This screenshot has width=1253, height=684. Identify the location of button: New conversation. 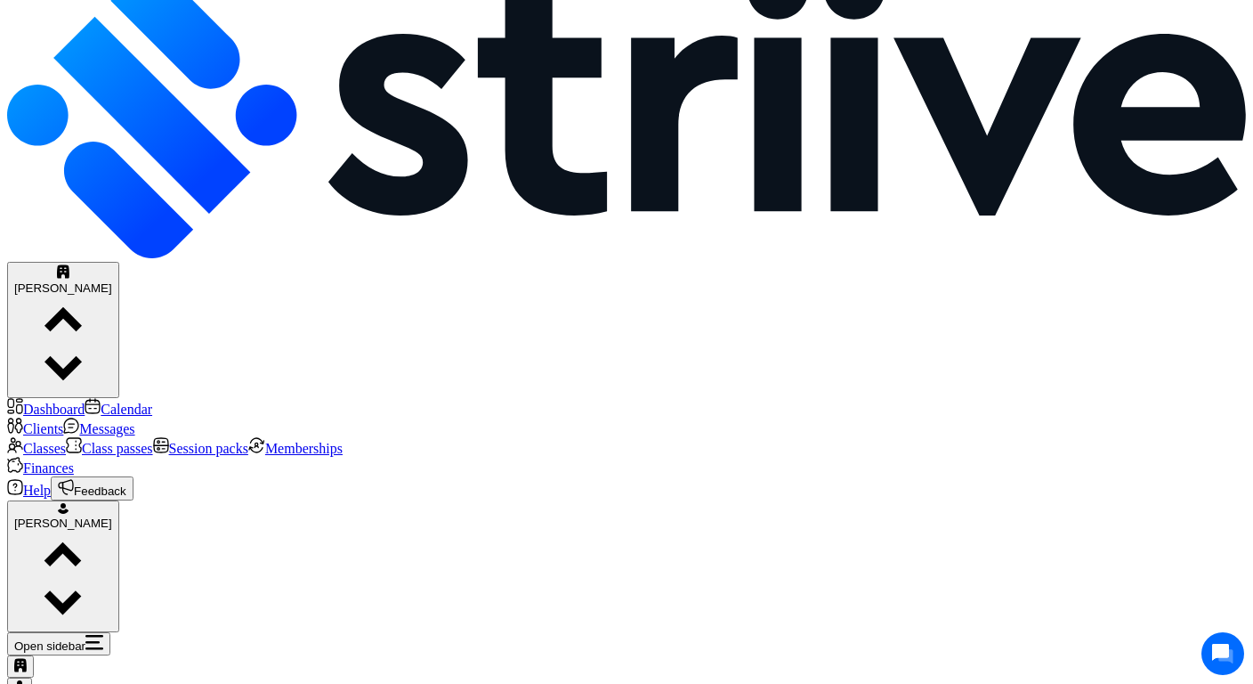
(178, 225).